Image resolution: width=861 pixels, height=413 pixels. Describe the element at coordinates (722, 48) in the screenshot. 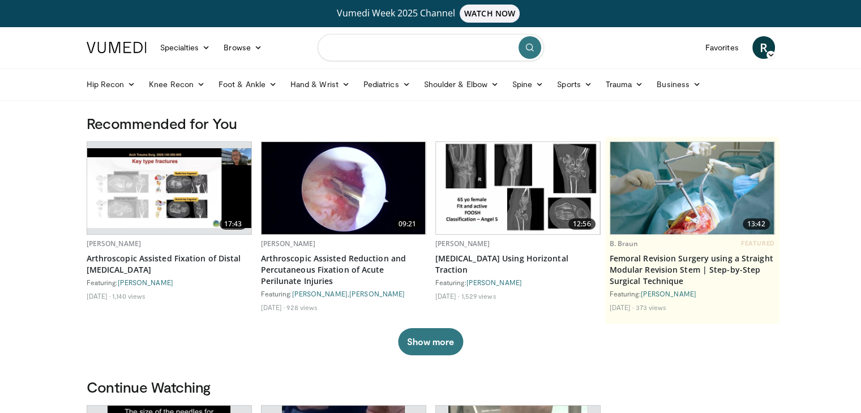

I see `a: Favorites` at that location.